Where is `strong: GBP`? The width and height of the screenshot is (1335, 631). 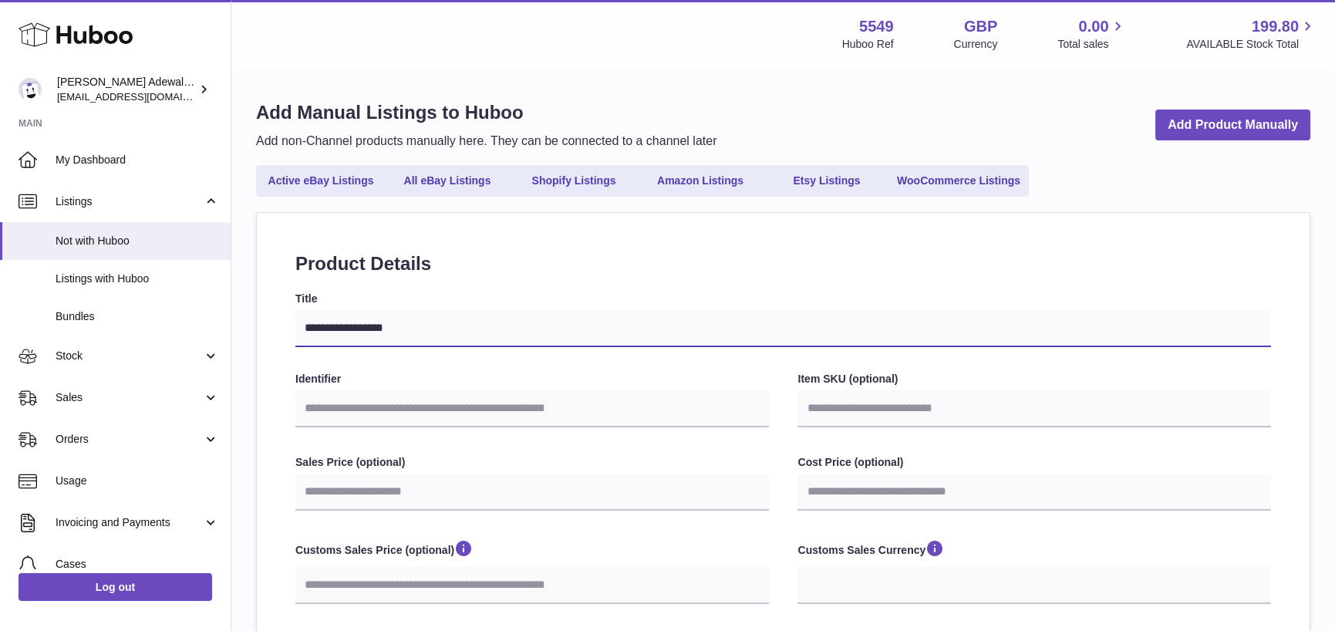 strong: GBP is located at coordinates (980, 26).